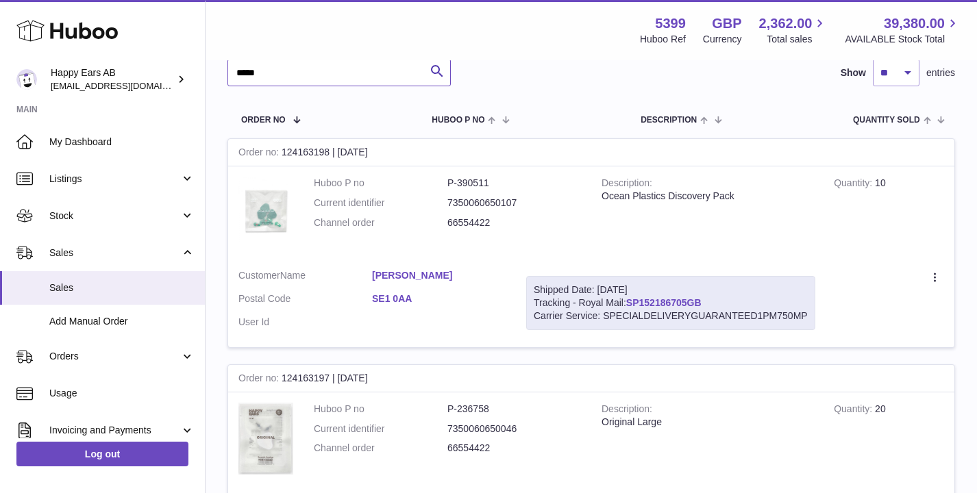 The height and width of the screenshot is (493, 977). Describe the element at coordinates (914, 23) in the screenshot. I see `span: 39,380.00` at that location.